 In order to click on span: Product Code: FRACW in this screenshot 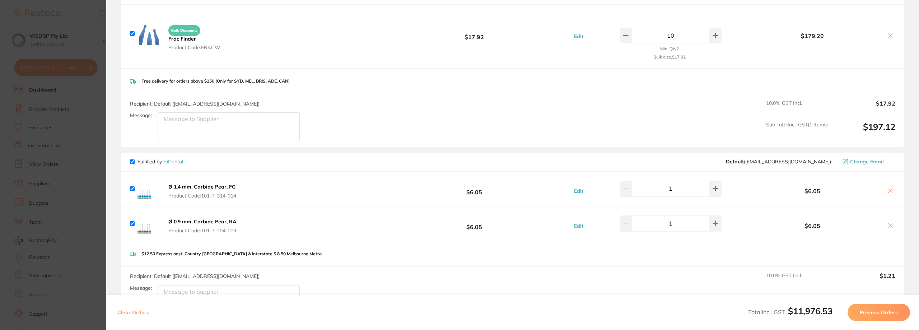, I will do `click(194, 47)`.